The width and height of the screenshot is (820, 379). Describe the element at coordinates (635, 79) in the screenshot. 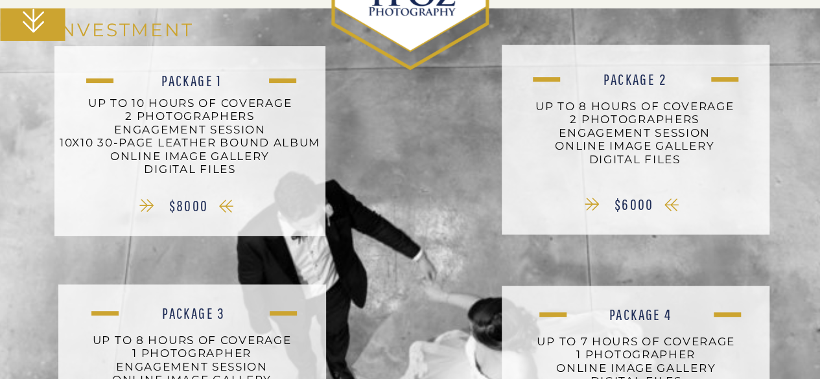

I see `h2: Package 2` at that location.